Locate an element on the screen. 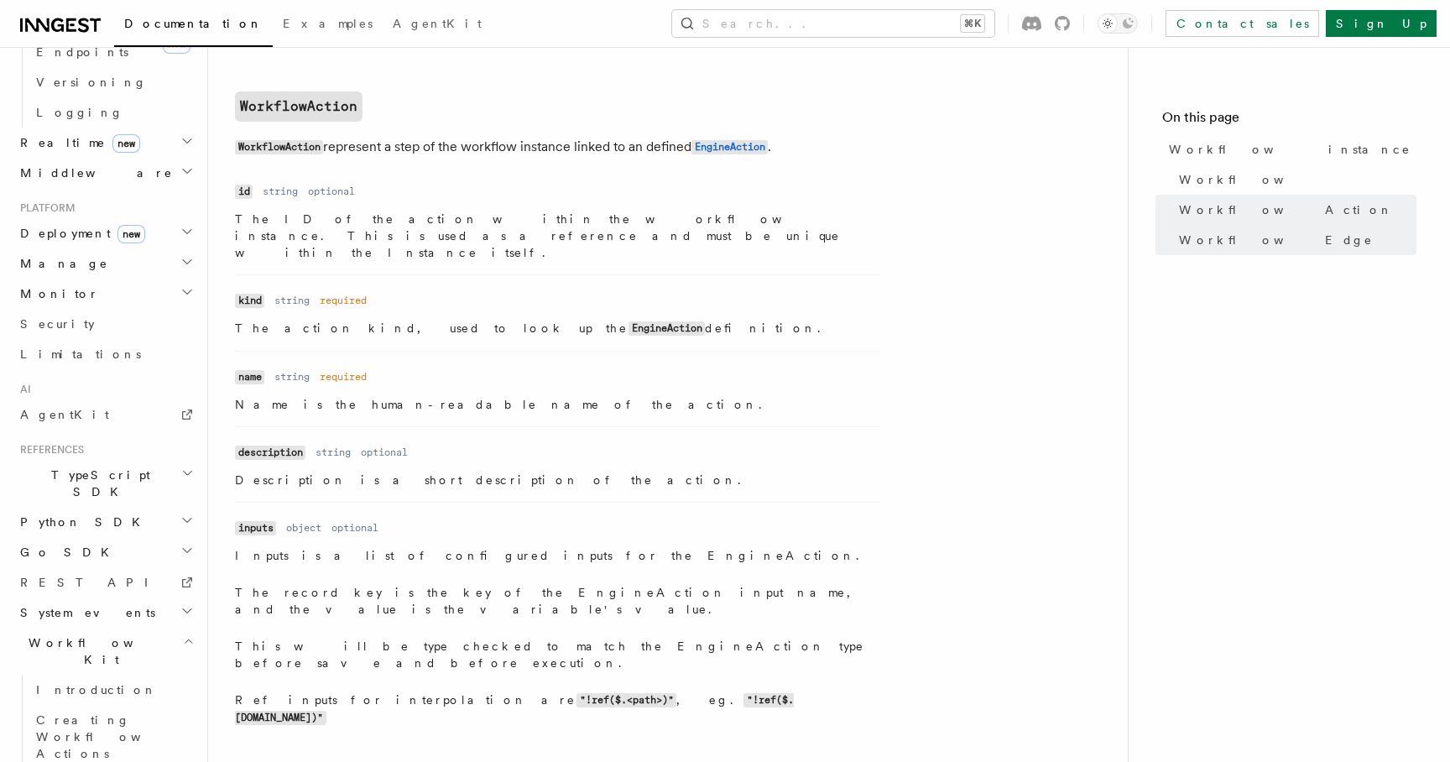 This screenshot has width=1450, height=762. p: Name is the human-readable name of the action. is located at coordinates (557, 404).